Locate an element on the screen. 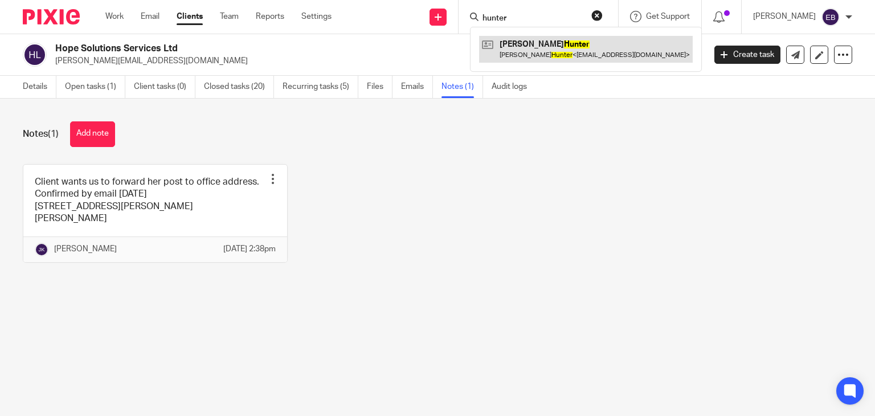 This screenshot has height=416, width=875. h1: Notes is located at coordinates (40, 134).